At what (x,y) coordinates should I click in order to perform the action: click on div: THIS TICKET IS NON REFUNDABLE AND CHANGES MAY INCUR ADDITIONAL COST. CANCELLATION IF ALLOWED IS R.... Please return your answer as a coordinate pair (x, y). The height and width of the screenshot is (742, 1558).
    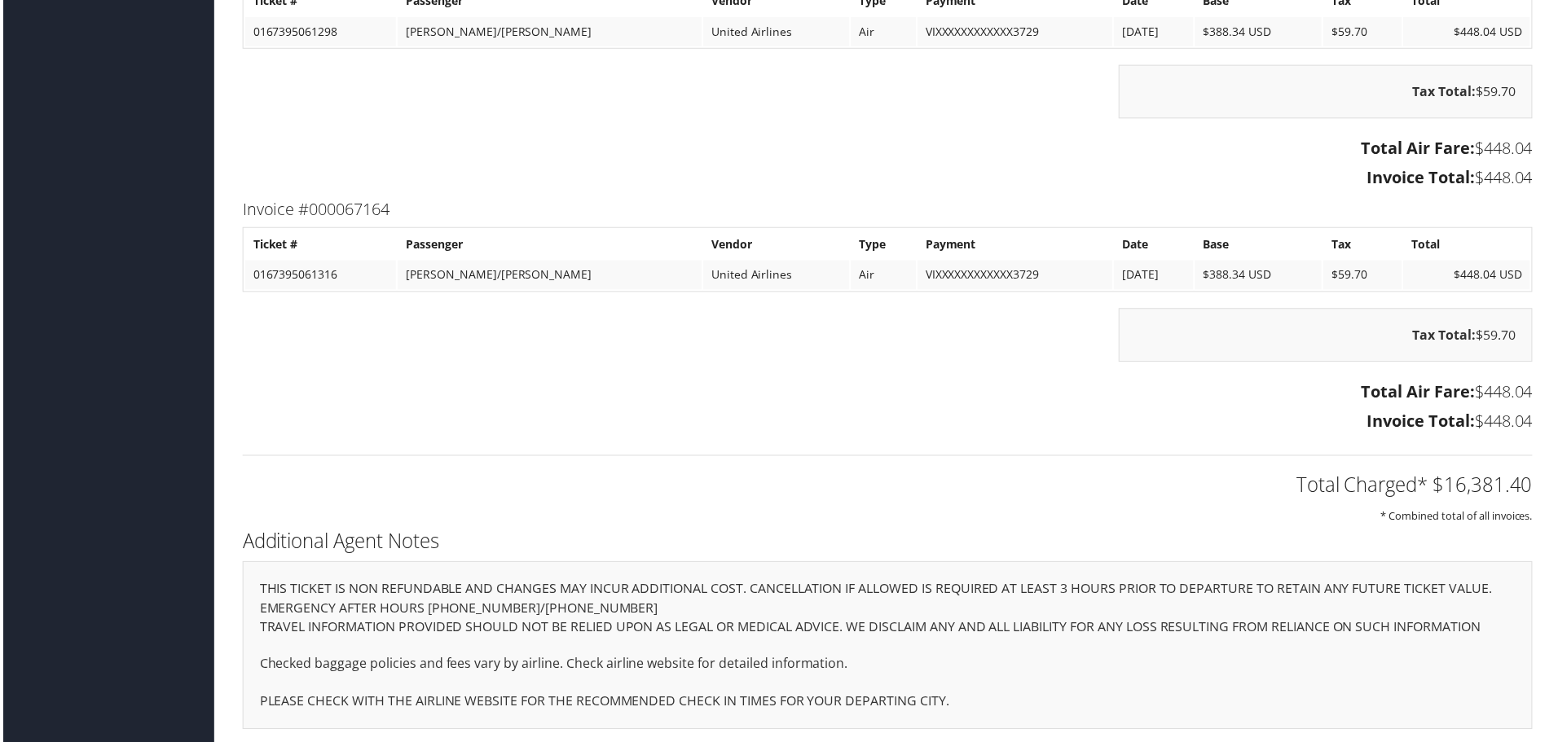
    Looking at the image, I should click on (888, 648).